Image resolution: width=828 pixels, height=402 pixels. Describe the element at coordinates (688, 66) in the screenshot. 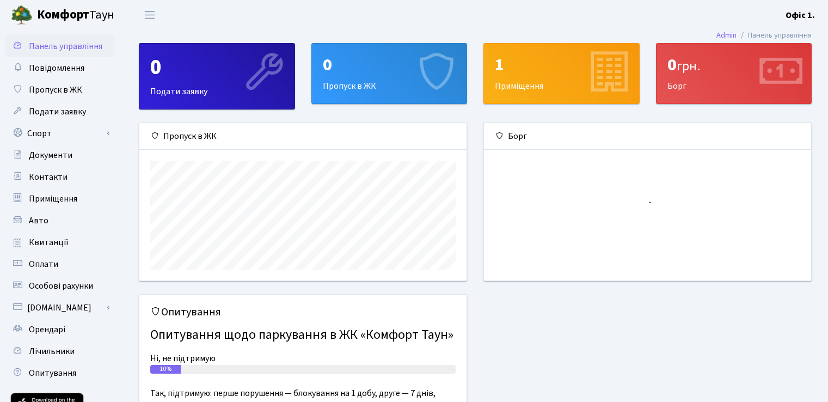

I see `span: грн.` at that location.